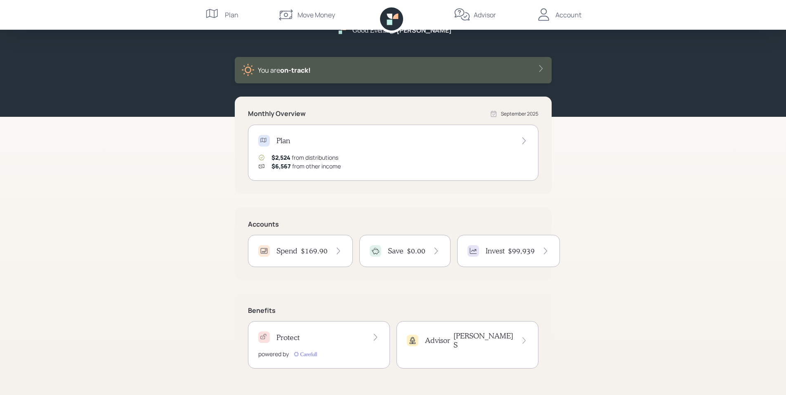 The width and height of the screenshot is (786, 395). I want to click on h4: $99,939, so click(521, 251).